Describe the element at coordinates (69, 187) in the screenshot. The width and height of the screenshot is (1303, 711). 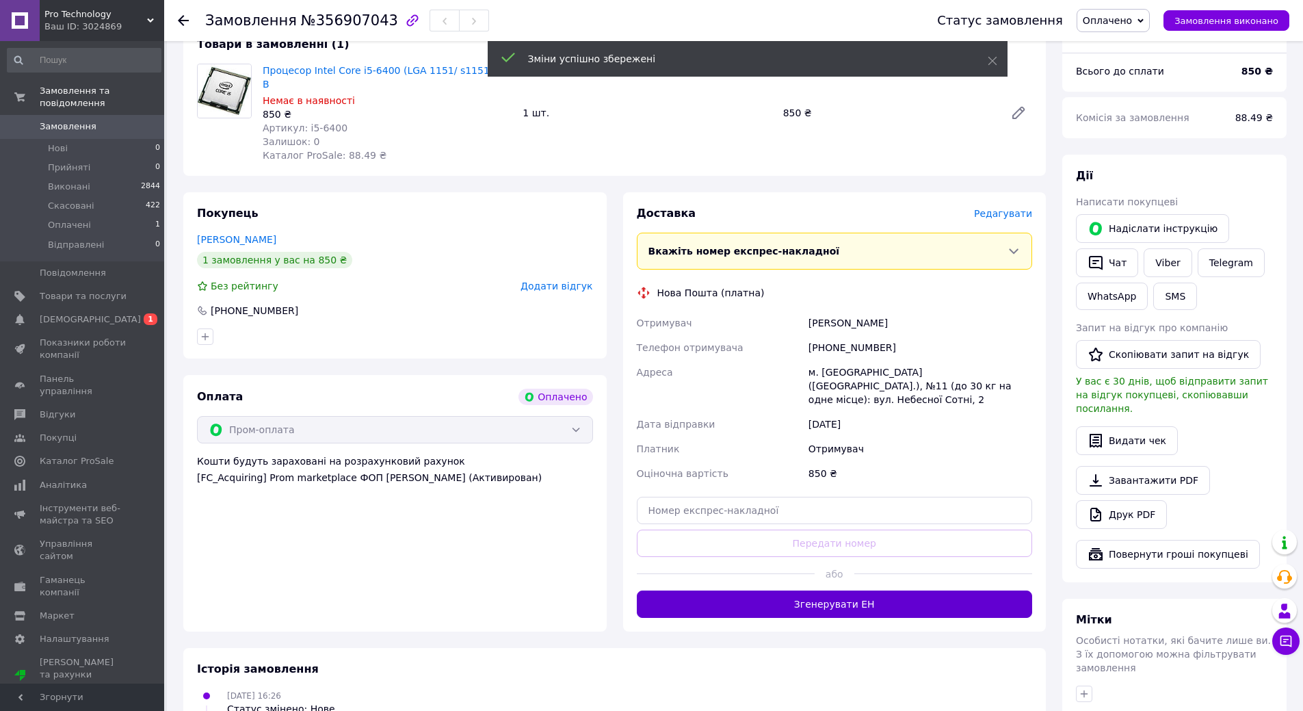
I see `span: Виконані` at that location.